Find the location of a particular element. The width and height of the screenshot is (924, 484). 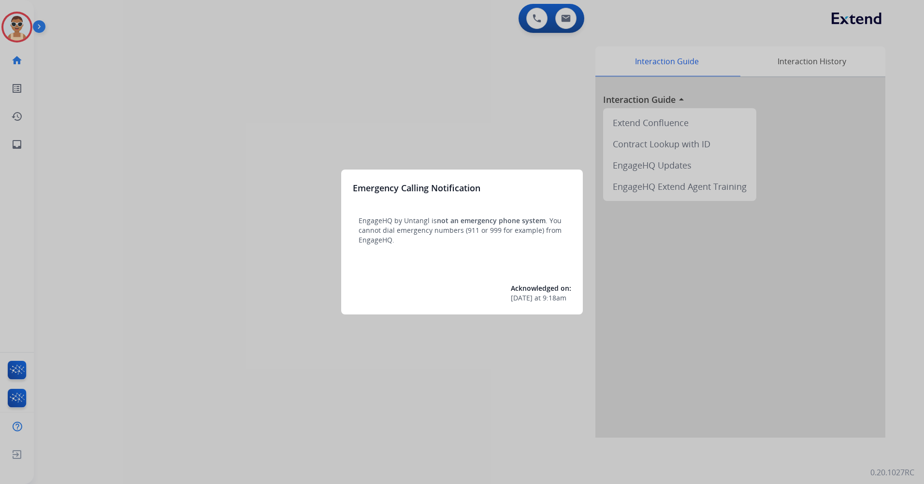

span: 9:18am is located at coordinates (555, 298).